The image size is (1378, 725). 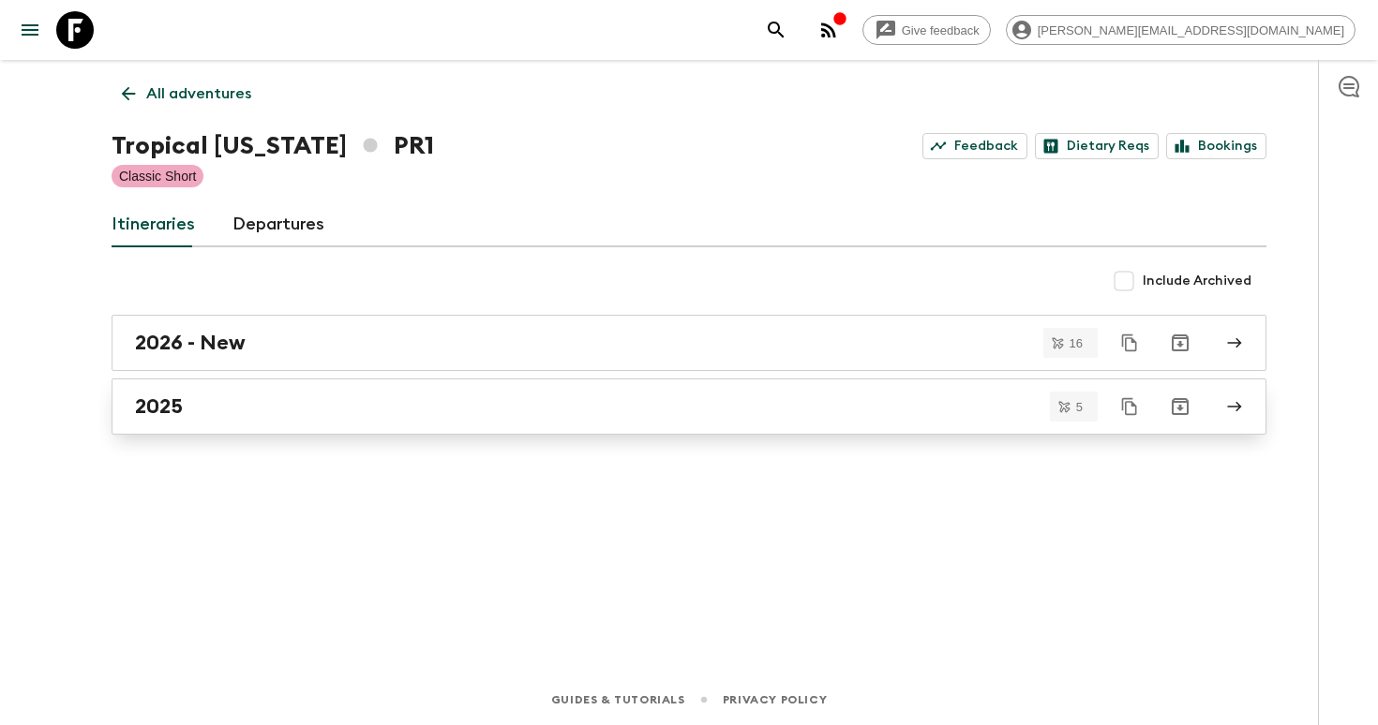 I want to click on a: 2025, so click(x=689, y=407).